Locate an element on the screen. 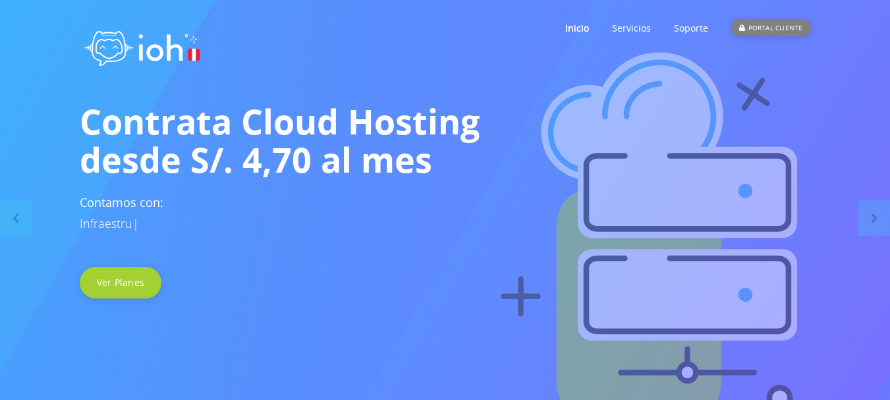 The width and height of the screenshot is (890, 400). h3: Contamos con: is located at coordinates (445, 213).